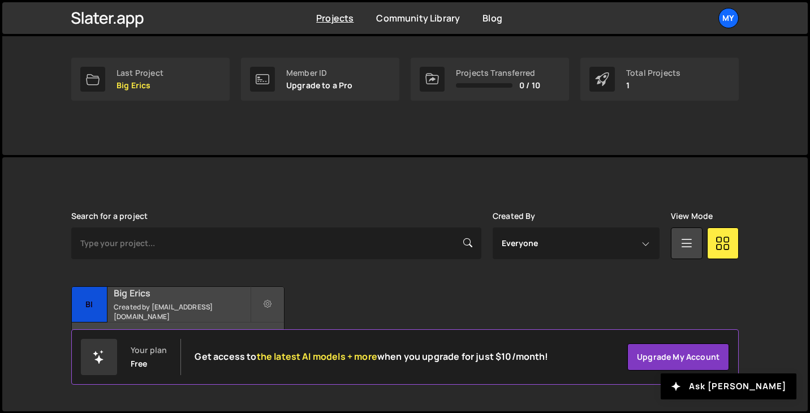 The height and width of the screenshot is (413, 810). What do you see at coordinates (181, 293) in the screenshot?
I see `h2: Big Erics` at bounding box center [181, 293].